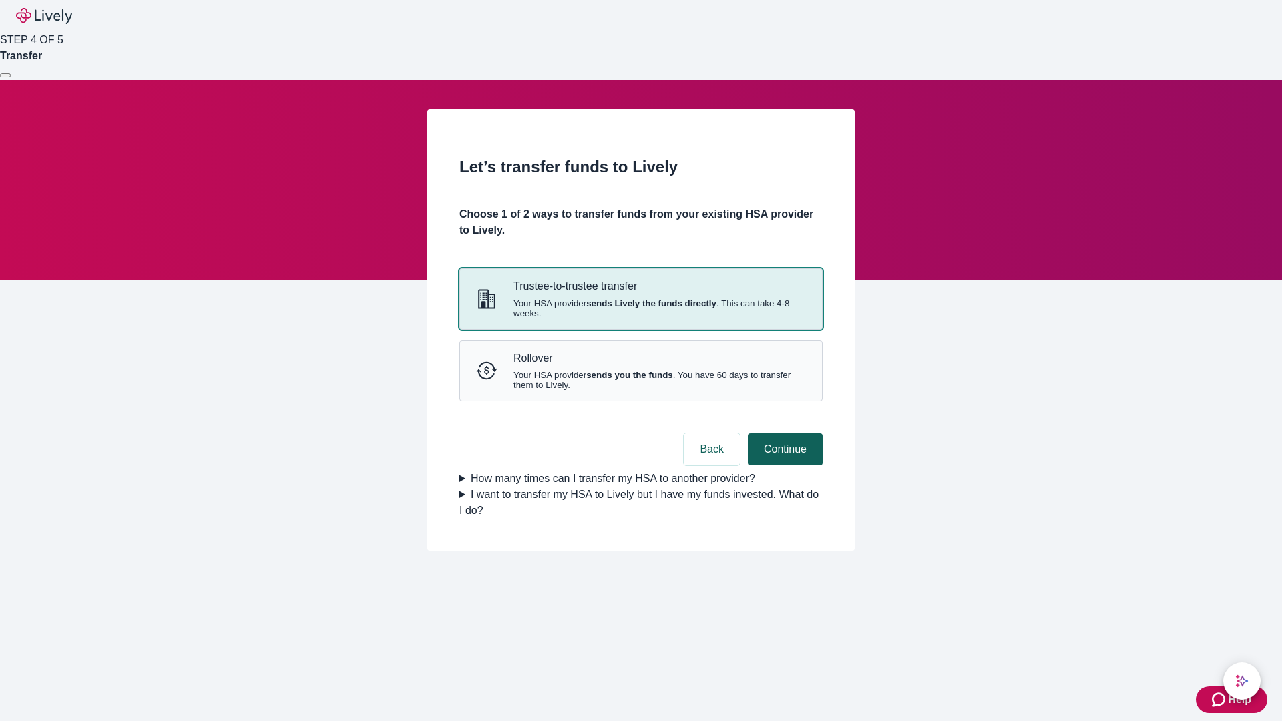 This screenshot has width=1282, height=721. I want to click on h4: Choose 1 of 2 ways to transfer funds from your existing HSA provider to Lively., so click(641, 222).